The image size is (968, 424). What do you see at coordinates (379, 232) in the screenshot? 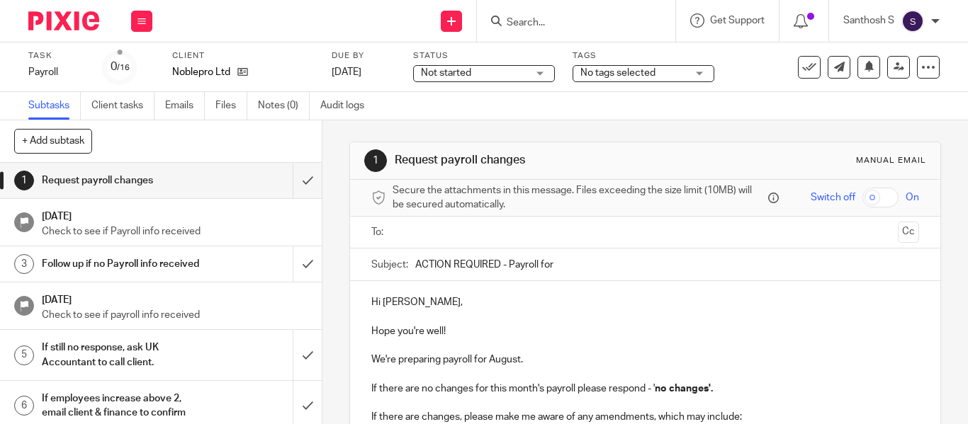
I see `label: To:` at bounding box center [379, 232].